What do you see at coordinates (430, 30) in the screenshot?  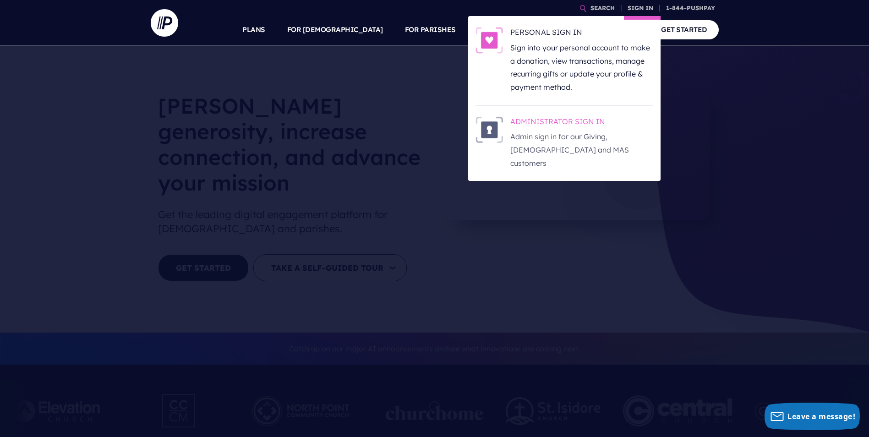 I see `a: FOR PARISHES` at bounding box center [430, 30].